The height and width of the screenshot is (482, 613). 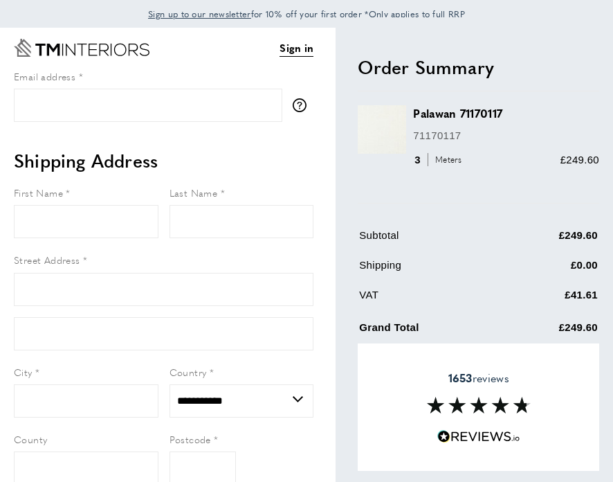 What do you see at coordinates (307, 14) in the screenshot?
I see `span: for 10% off your first order *Only applies to full RRP` at bounding box center [307, 14].